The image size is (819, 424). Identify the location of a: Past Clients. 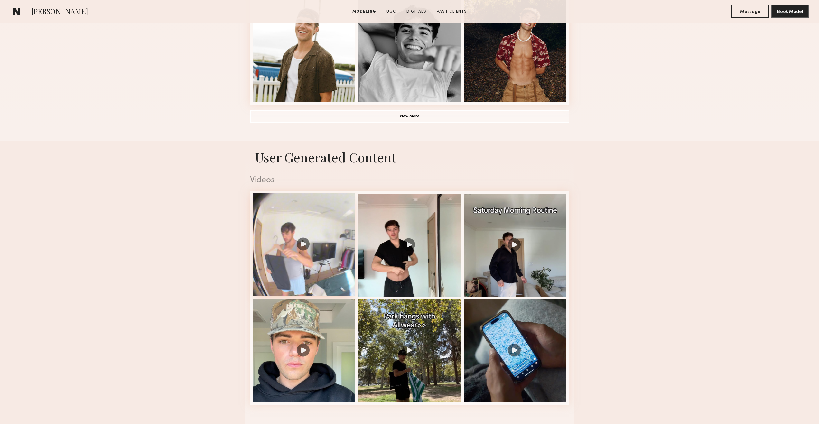
(452, 12).